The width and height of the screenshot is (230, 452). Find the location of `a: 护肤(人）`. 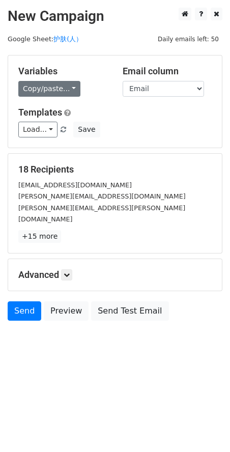

a: 护肤(人） is located at coordinates (68, 39).